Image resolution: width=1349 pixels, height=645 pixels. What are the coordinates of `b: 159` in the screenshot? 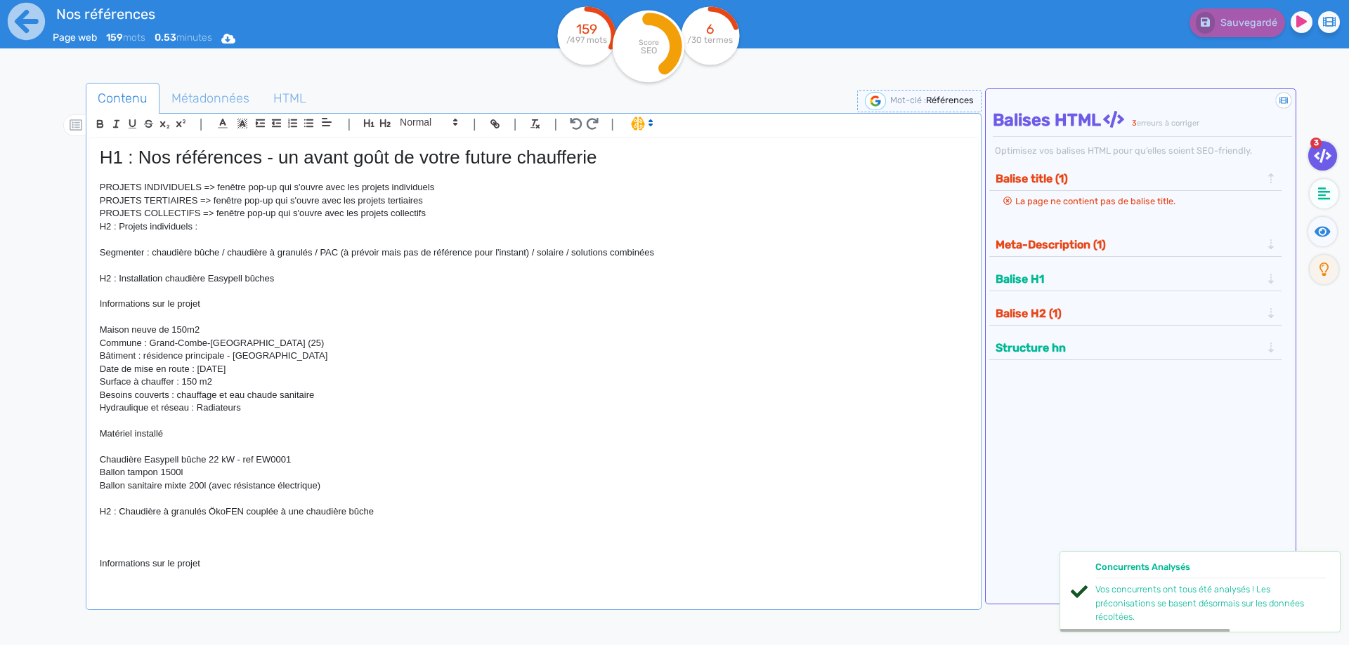 It's located at (114, 37).